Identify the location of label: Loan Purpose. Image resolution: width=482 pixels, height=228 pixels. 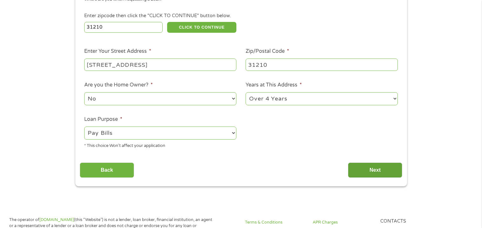
(103, 119).